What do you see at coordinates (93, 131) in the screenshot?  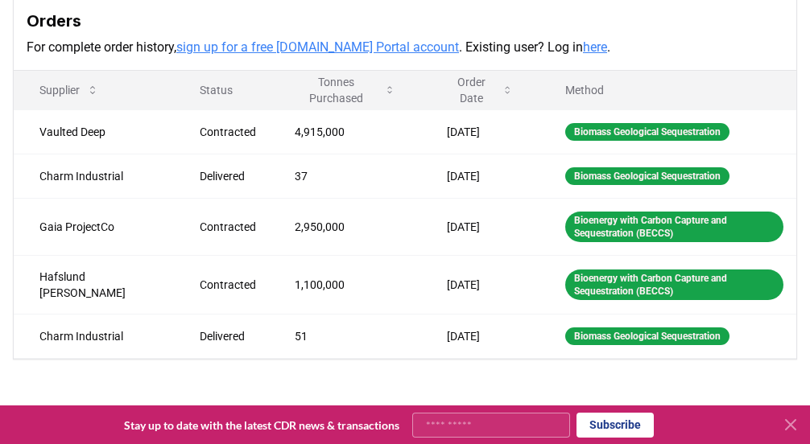 I see `td: Vaulted Deep` at bounding box center [93, 131].